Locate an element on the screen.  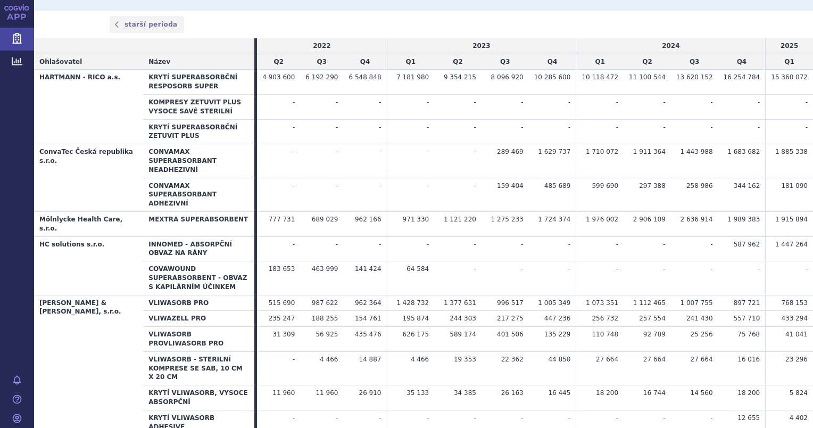
span: 962 364 is located at coordinates (368, 303).